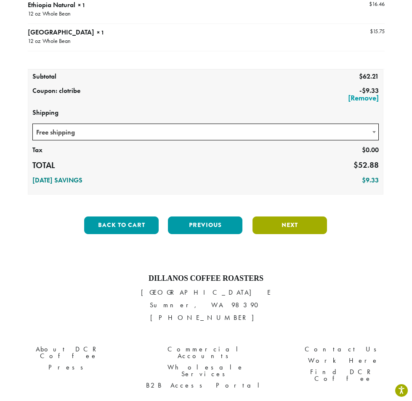 The image size is (412, 401). What do you see at coordinates (206, 386) in the screenshot?
I see `a: B2B Access Portal` at bounding box center [206, 386].